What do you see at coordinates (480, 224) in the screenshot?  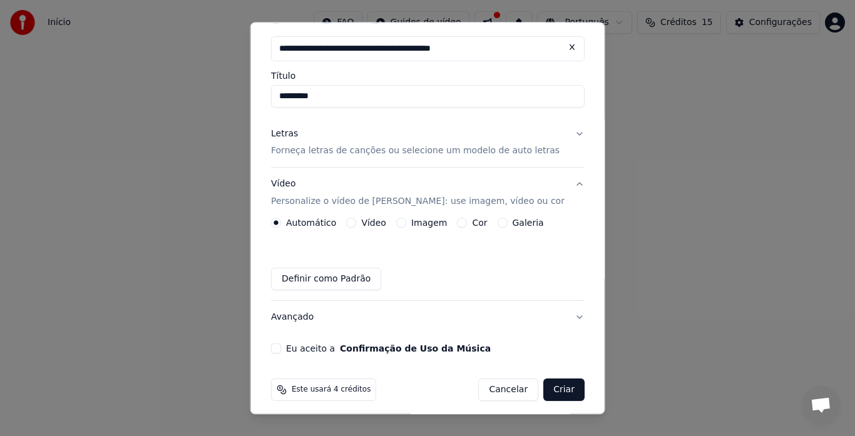 I see `label: Cor` at bounding box center [480, 224].